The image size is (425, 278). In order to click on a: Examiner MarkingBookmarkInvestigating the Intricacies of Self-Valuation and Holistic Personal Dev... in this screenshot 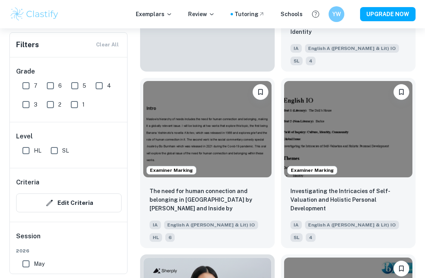, I will do `click(348, 163)`.